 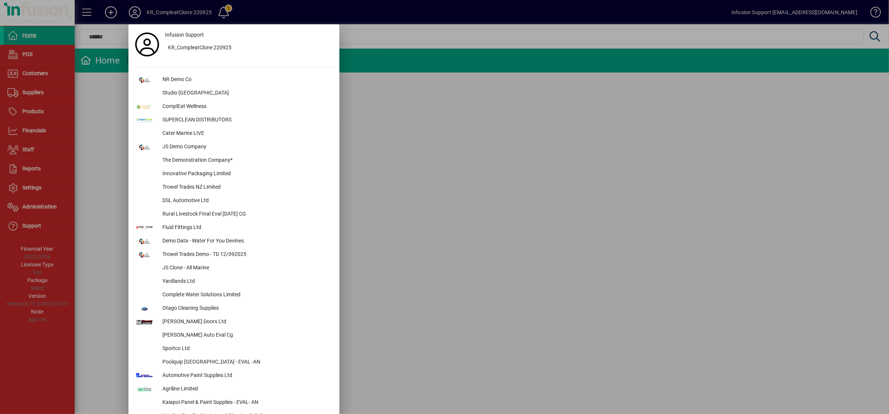 I want to click on button: KR_CompleatClone 220925, so click(x=249, y=48).